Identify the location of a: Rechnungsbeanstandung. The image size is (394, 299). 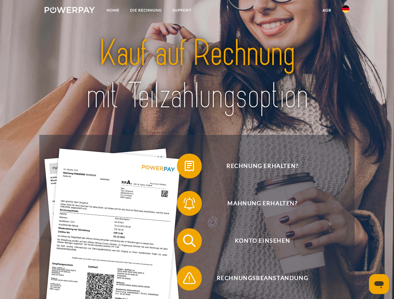
(258, 279).